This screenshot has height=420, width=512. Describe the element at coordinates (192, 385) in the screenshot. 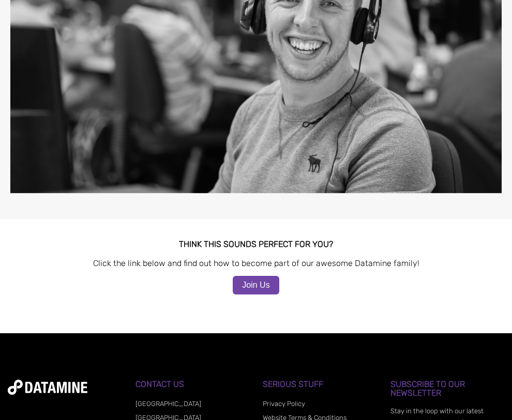

I see `h3: Contact Us` at that location.